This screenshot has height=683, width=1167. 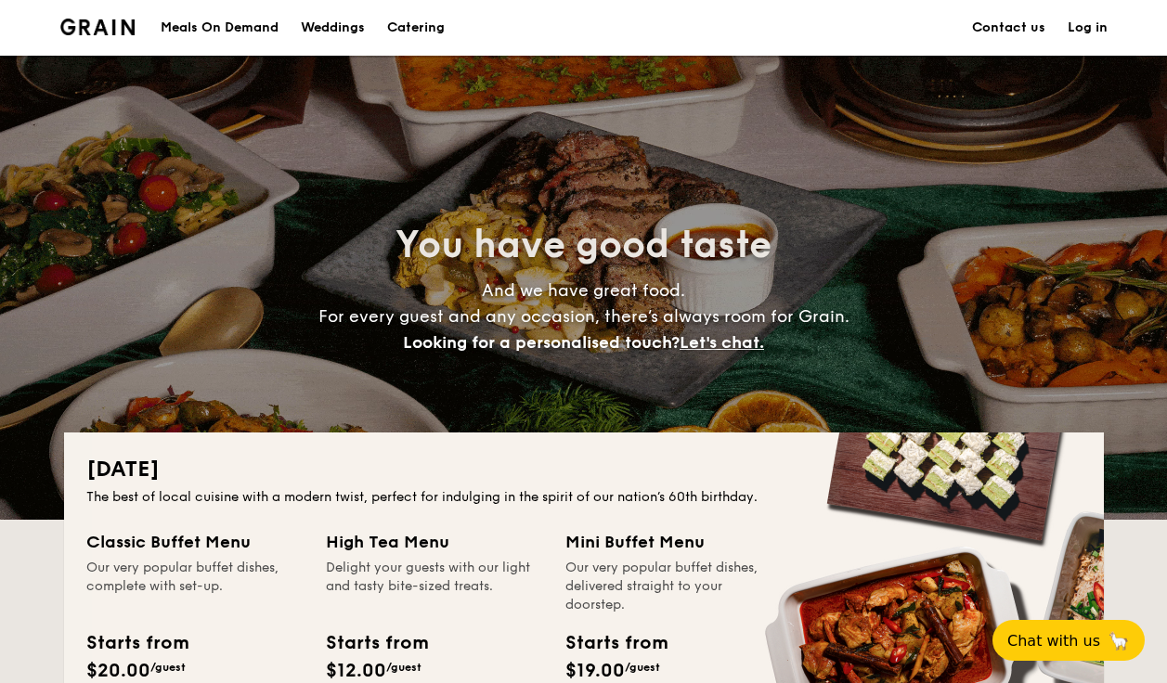 I want to click on span: $12.00, so click(x=356, y=671).